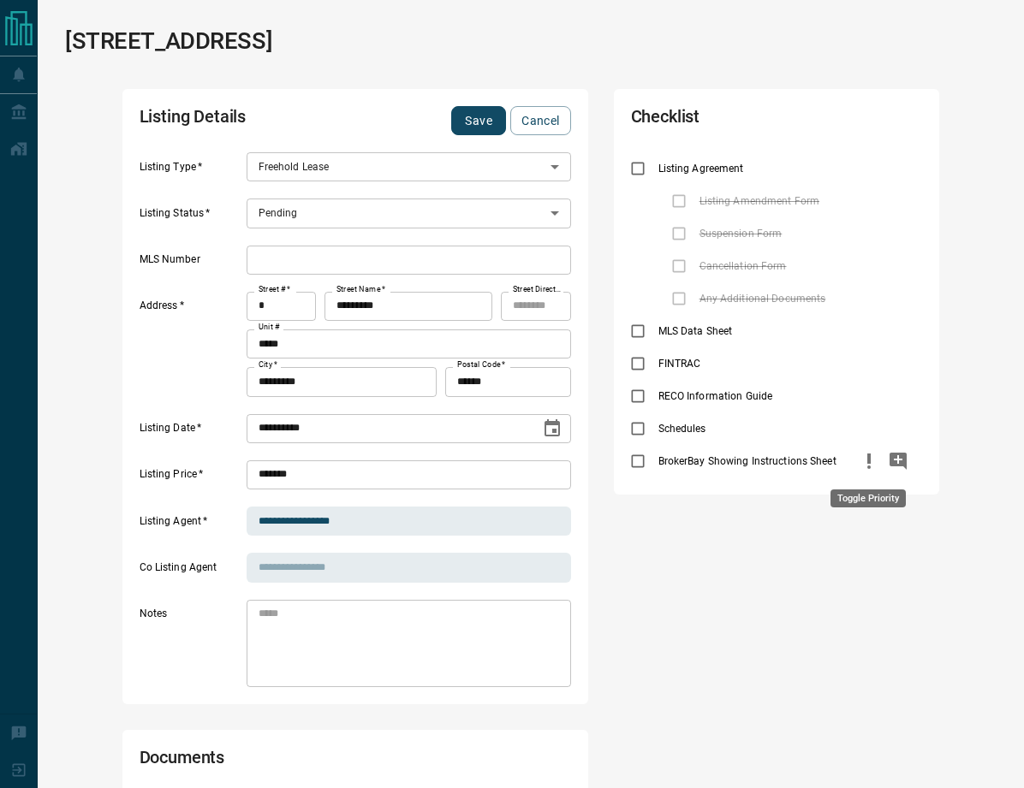  I want to click on button: priority, so click(869, 461).